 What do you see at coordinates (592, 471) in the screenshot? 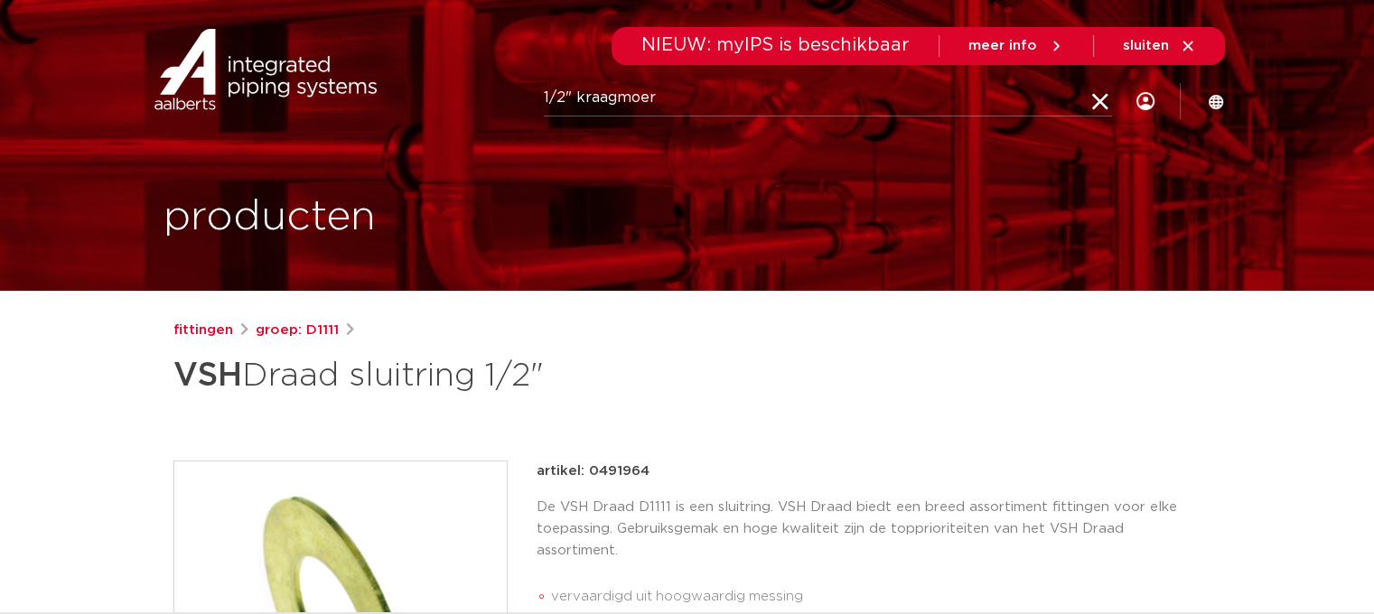
I see `p: artikel: 0491964` at bounding box center [592, 471].